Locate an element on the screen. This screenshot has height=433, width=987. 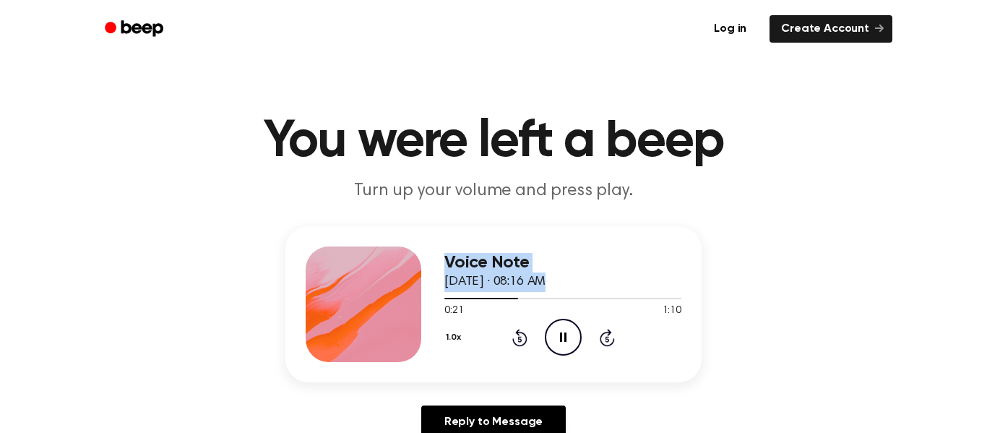
a: Beep is located at coordinates (135, 29).